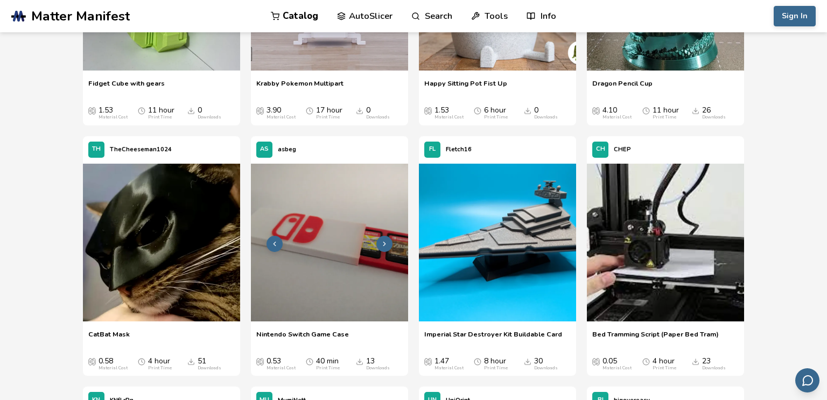 This screenshot has width=827, height=400. I want to click on div: 26, so click(714, 113).